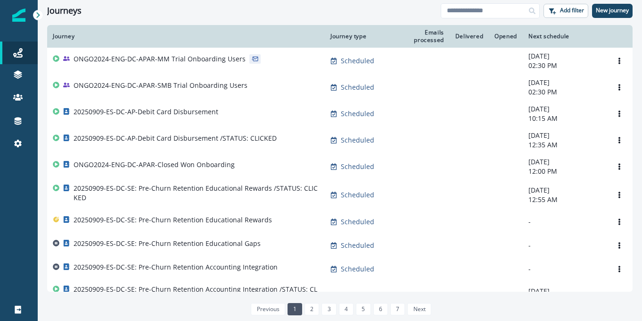  What do you see at coordinates (363, 309) in the screenshot?
I see `a: Page 5` at bounding box center [363, 309].